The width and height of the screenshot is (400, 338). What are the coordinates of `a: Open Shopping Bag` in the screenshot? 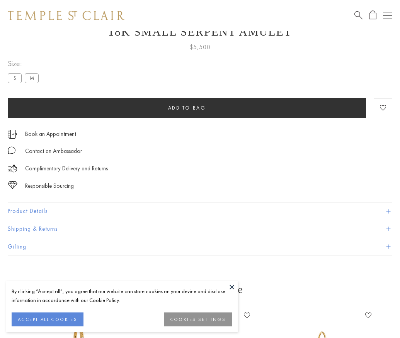 It's located at (373, 15).